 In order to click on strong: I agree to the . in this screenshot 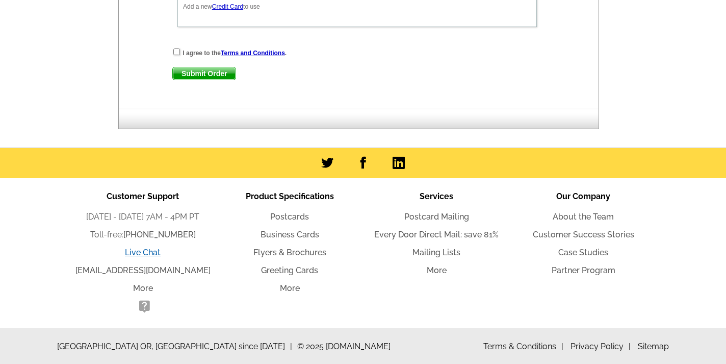, I will do `click(235, 53)`.